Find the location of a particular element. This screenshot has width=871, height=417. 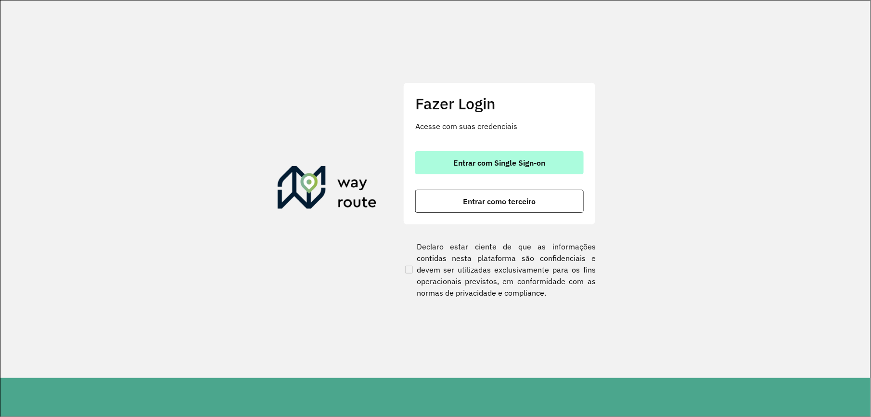

p: Acesse com suas credenciais is located at coordinates (500, 126).